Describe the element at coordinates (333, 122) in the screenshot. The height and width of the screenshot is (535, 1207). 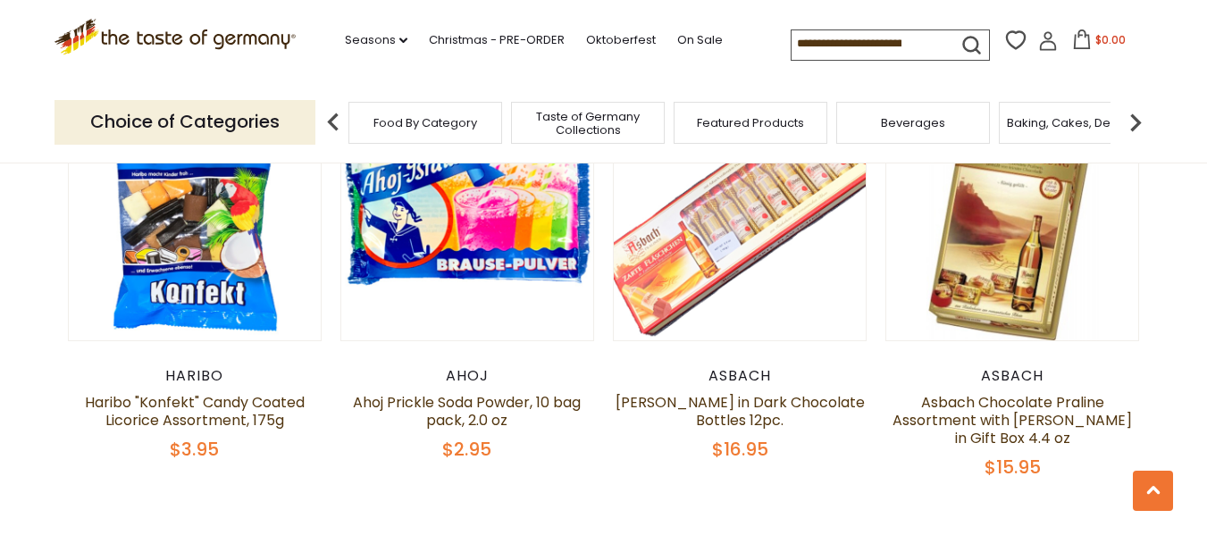
I see `img: previous arrow` at that location.